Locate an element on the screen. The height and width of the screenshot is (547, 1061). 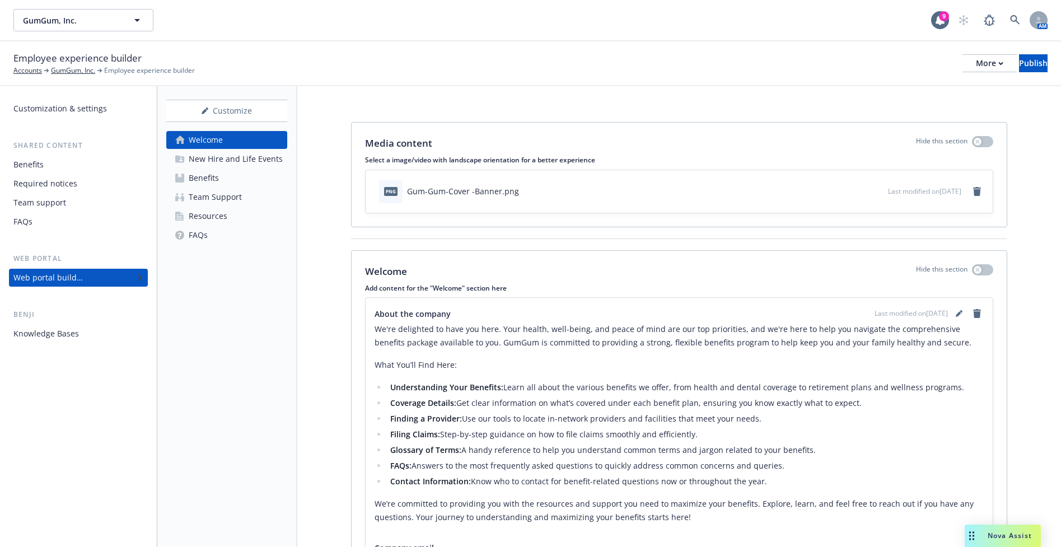
span: About the company is located at coordinates (413, 313).